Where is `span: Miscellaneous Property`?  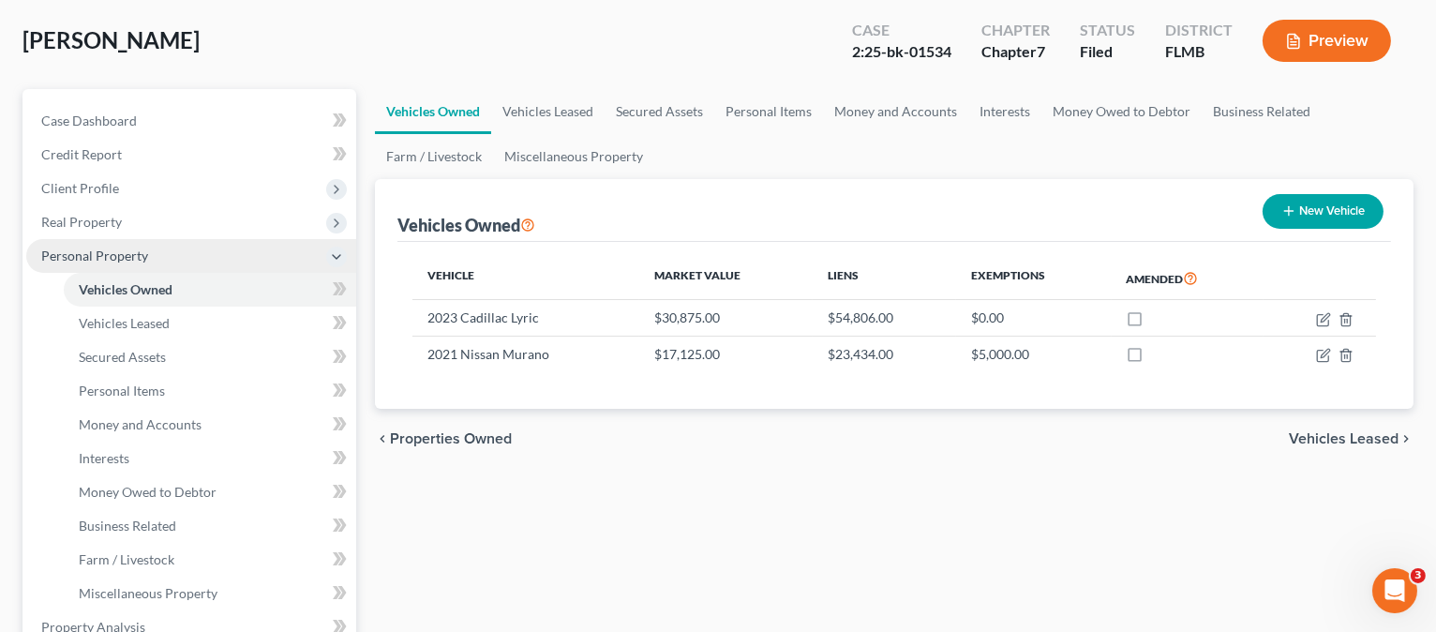 span: Miscellaneous Property is located at coordinates (148, 592).